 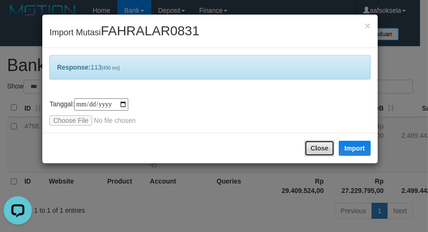 What do you see at coordinates (210, 67) in the screenshot?
I see `div: 113` at bounding box center [210, 67].